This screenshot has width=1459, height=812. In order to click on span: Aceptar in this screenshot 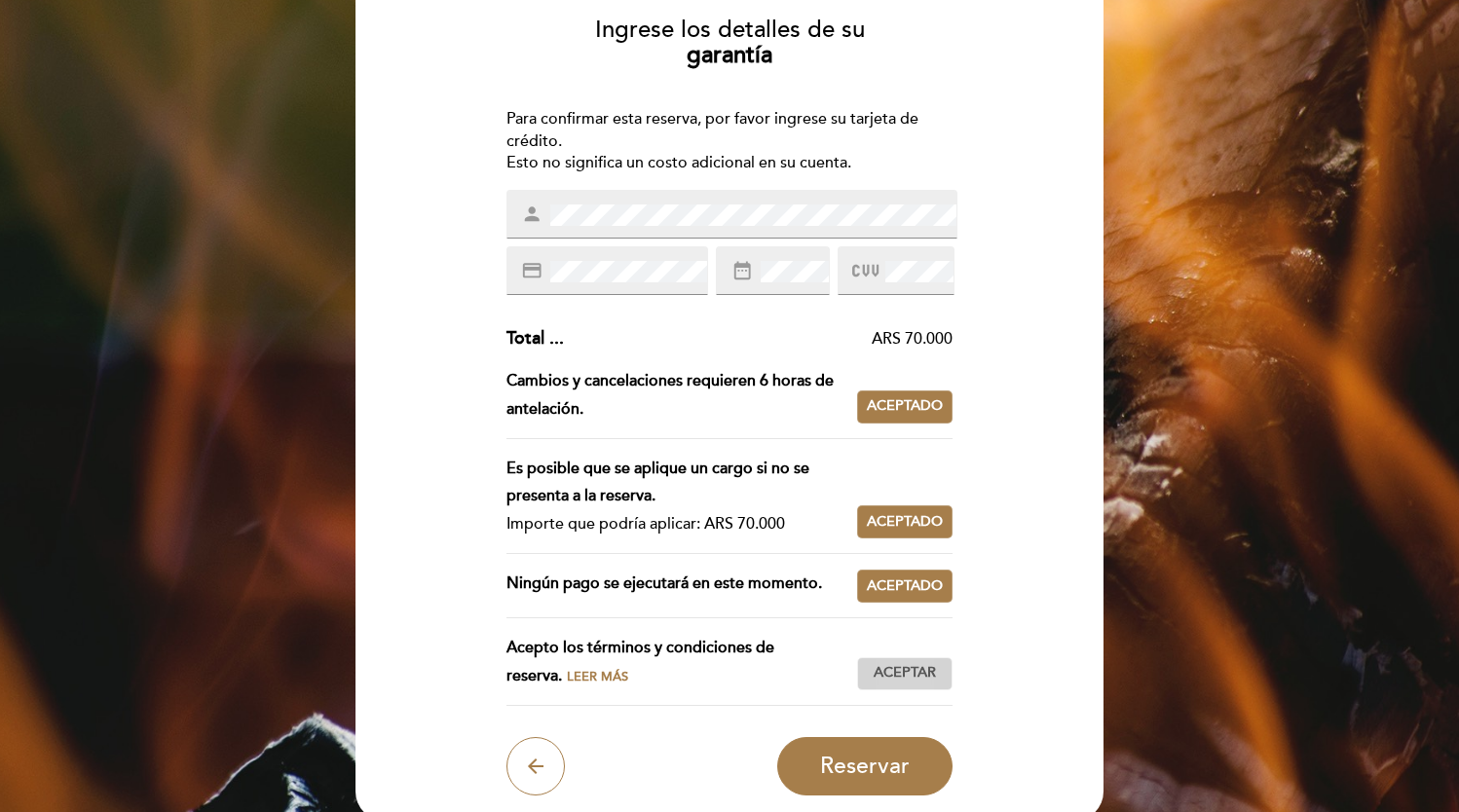, I will do `click(905, 673)`.